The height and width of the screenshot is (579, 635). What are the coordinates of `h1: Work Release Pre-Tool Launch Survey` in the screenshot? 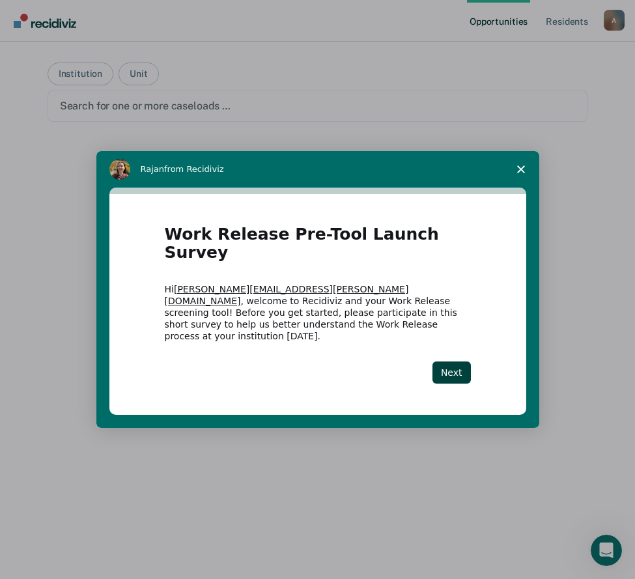 It's located at (318, 248).